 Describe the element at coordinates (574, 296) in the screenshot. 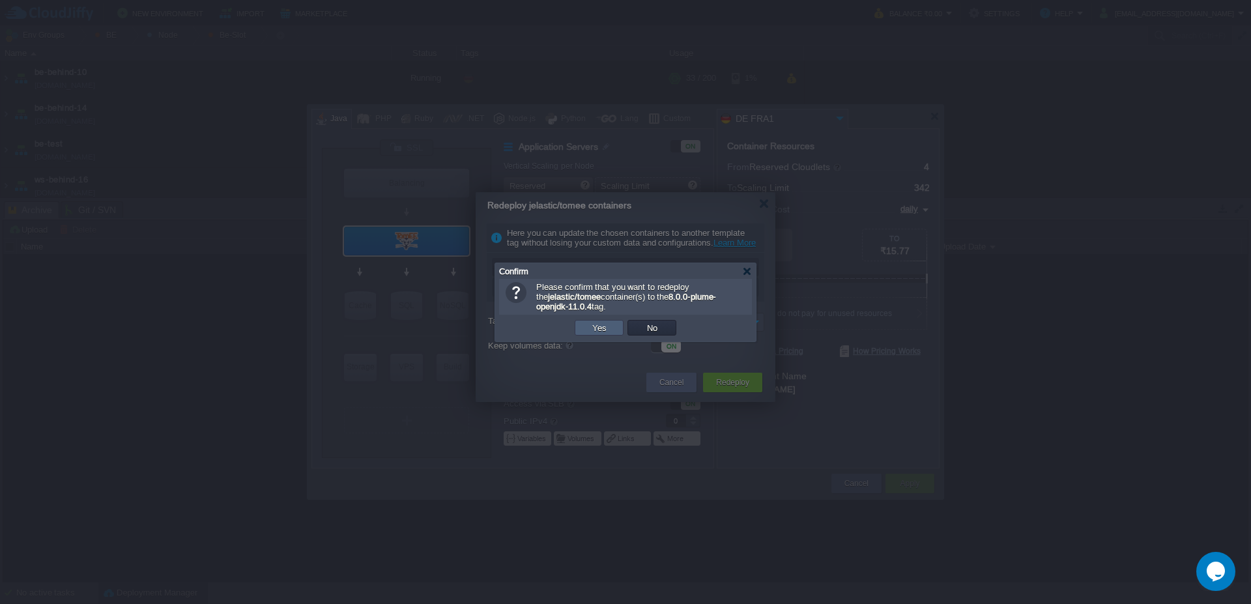

I see `b: jelastic/tomee` at that location.